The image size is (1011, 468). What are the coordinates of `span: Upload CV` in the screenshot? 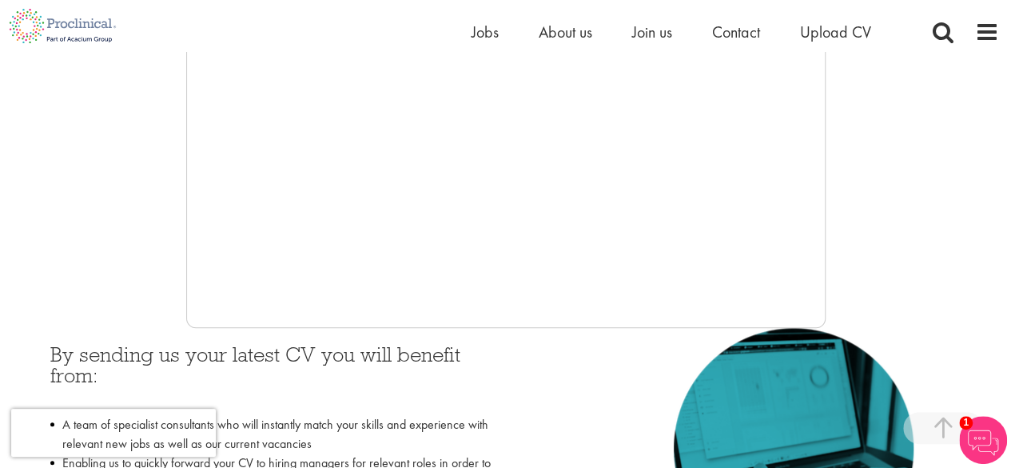 It's located at (835, 32).